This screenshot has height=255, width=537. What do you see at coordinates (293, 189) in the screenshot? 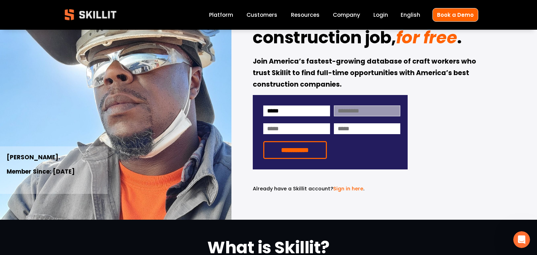
I see `span: Already have a Skillit account?` at bounding box center [293, 189].